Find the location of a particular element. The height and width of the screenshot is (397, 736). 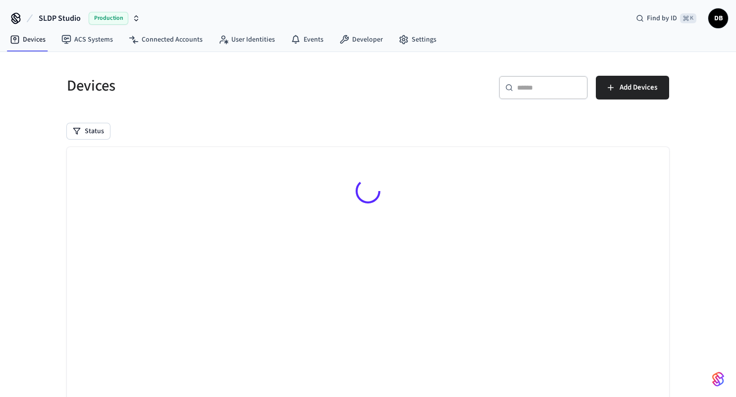

a: Events is located at coordinates (307, 40).